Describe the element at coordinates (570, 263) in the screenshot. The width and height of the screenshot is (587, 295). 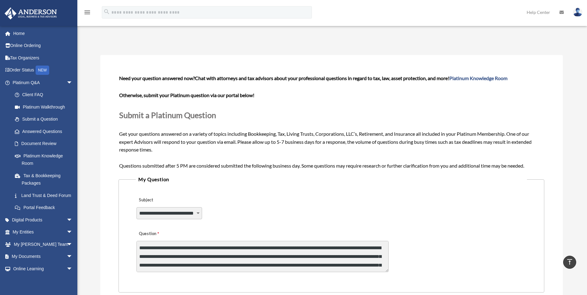
I see `a: vertical_align_top` at that location.